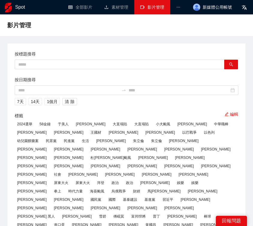 This screenshot has height=226, width=253. What do you see at coordinates (157, 217) in the screenshot?
I see `span: 普丁` at bounding box center [157, 217].